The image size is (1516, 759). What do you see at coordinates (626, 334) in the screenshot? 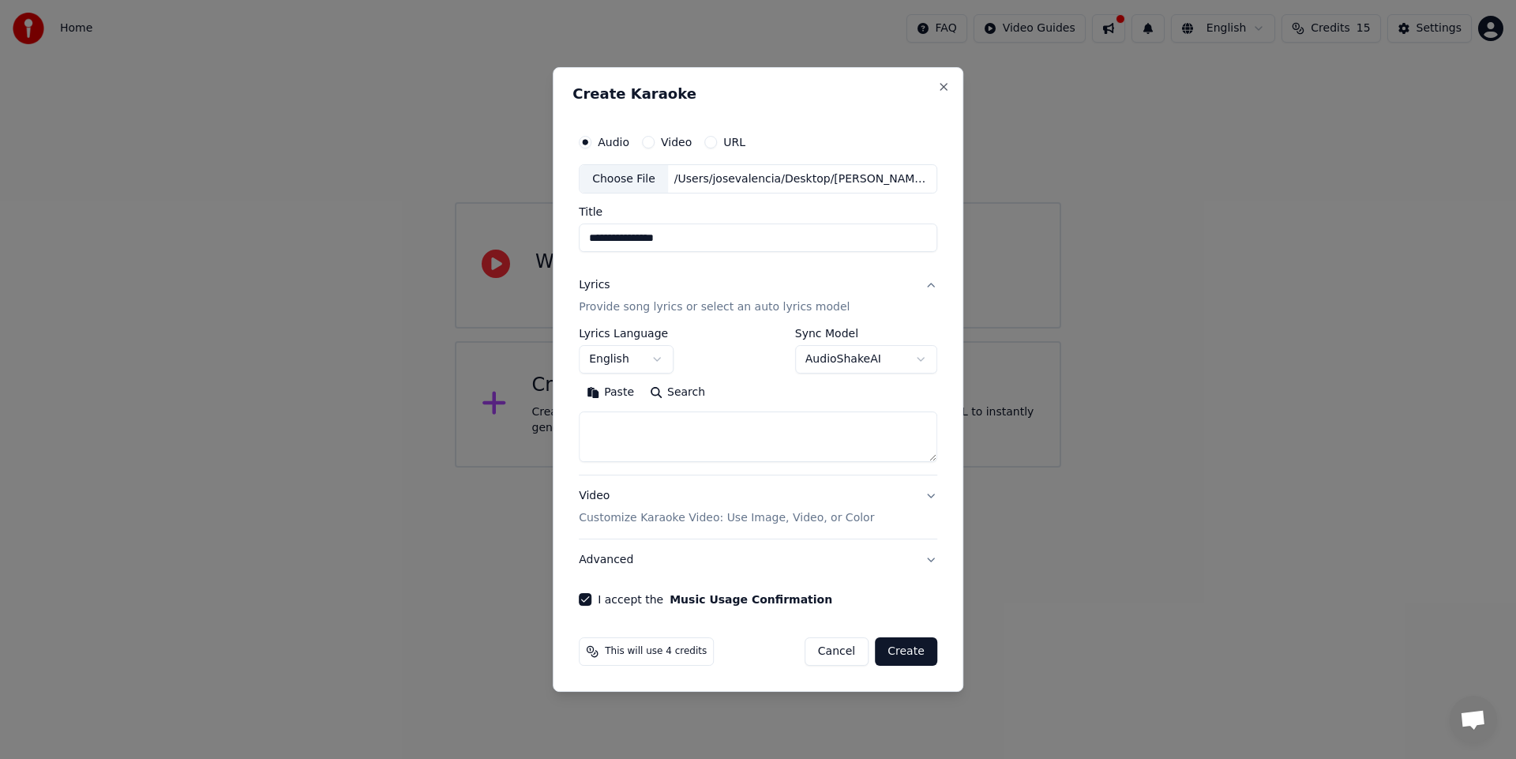
I see `label: Lyrics Language` at bounding box center [626, 334].